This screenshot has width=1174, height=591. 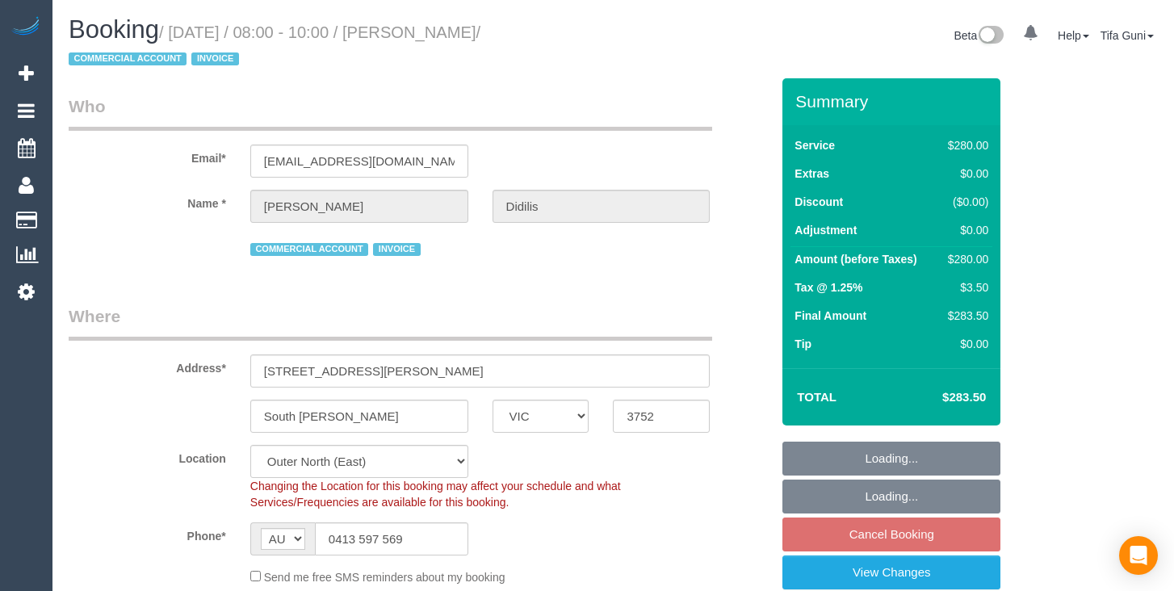 I want to click on input: Phone*, so click(x=392, y=539).